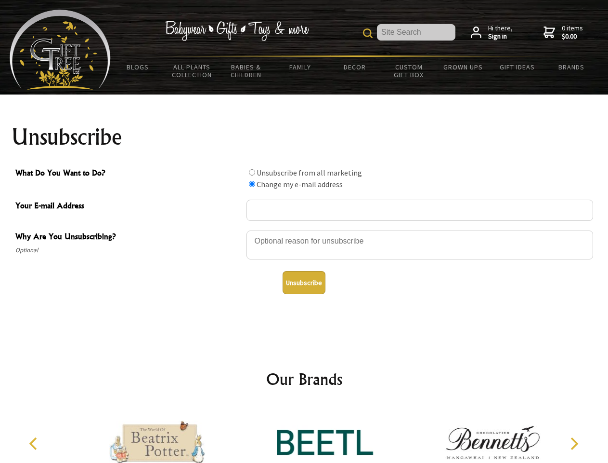  I want to click on img: Babyware - Gifts - Toys and more..., so click(60, 50).